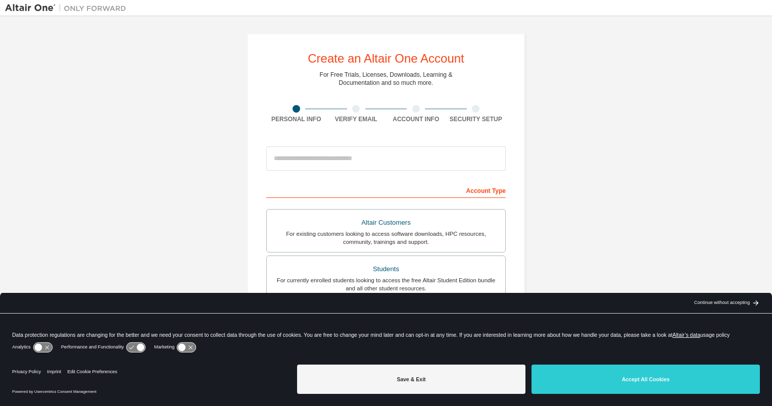 The image size is (772, 406). Describe the element at coordinates (386, 79) in the screenshot. I see `div: For Free Trials, Licenses, Downloads, Learning & Documentation and so much more.` at that location.